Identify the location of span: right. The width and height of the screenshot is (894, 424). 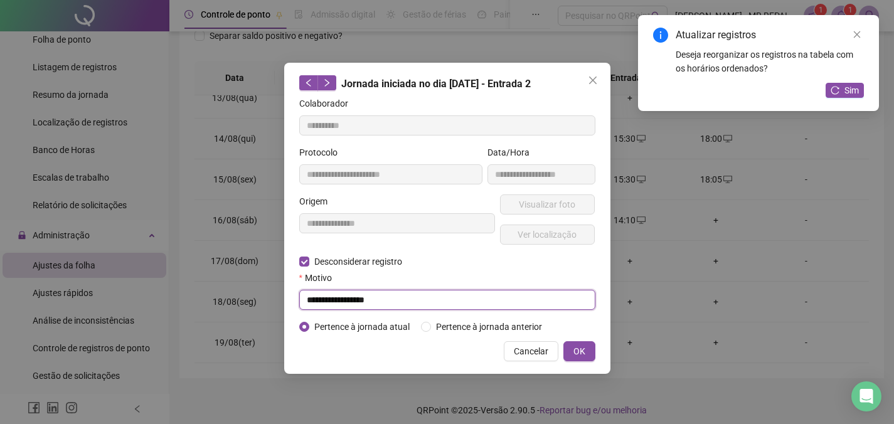
(327, 83).